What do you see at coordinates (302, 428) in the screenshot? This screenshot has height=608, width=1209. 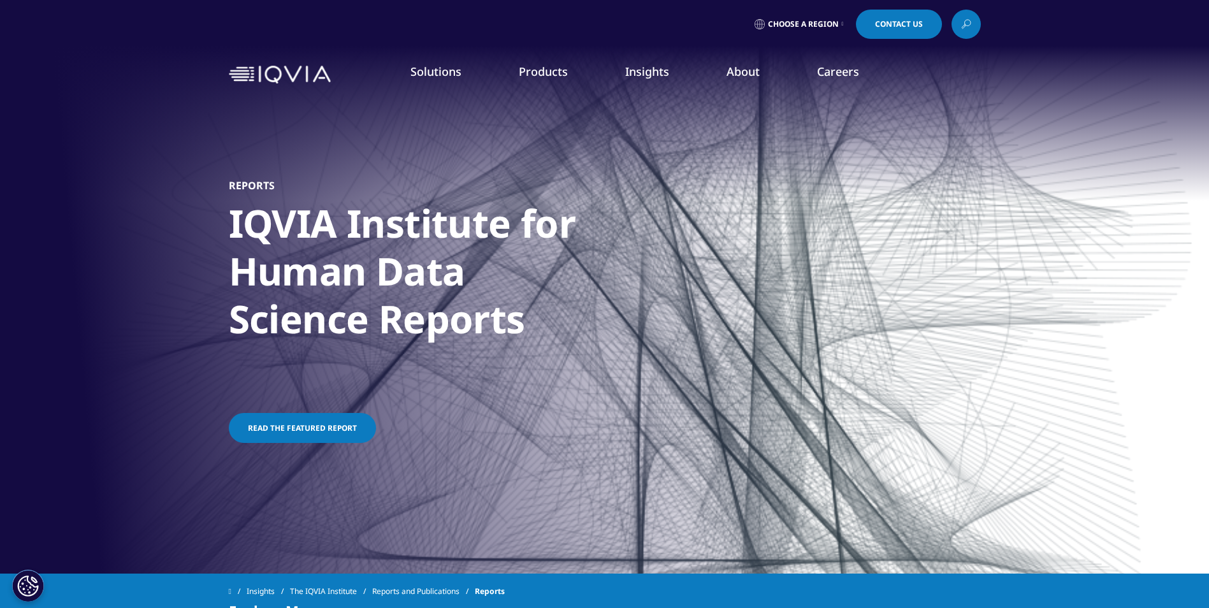 I see `a: Read the featured report` at bounding box center [302, 428].